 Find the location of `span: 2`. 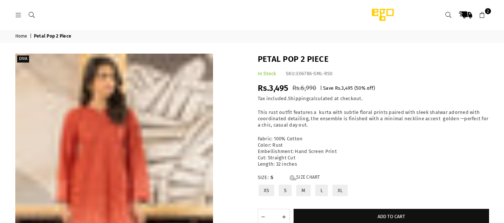

span: 2 is located at coordinates (488, 11).